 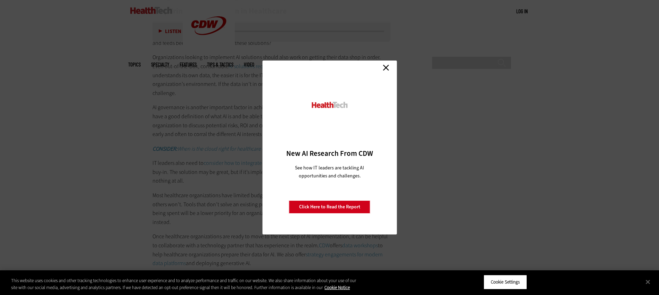 What do you see at coordinates (386, 67) in the screenshot?
I see `a: Close` at bounding box center [386, 67].